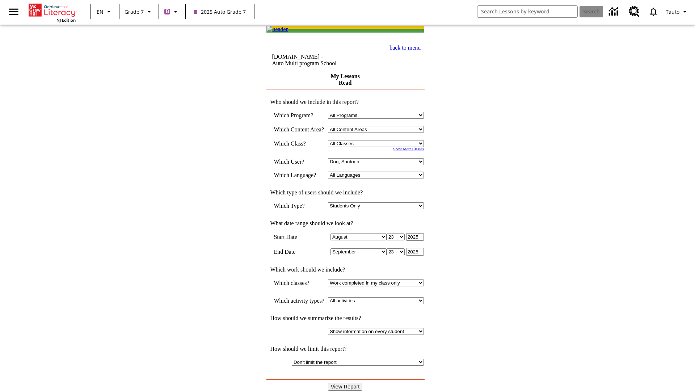 The width and height of the screenshot is (695, 391). I want to click on a: Show More Classes, so click(408, 149).